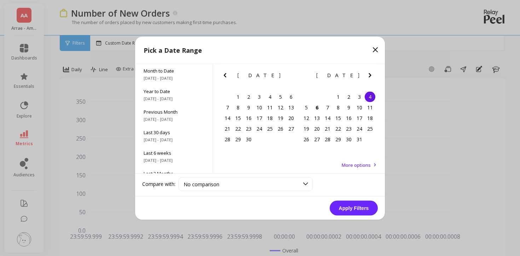  Describe the element at coordinates (238, 139) in the screenshot. I see `div: Choose Monday, September 29th, 2025` at that location.